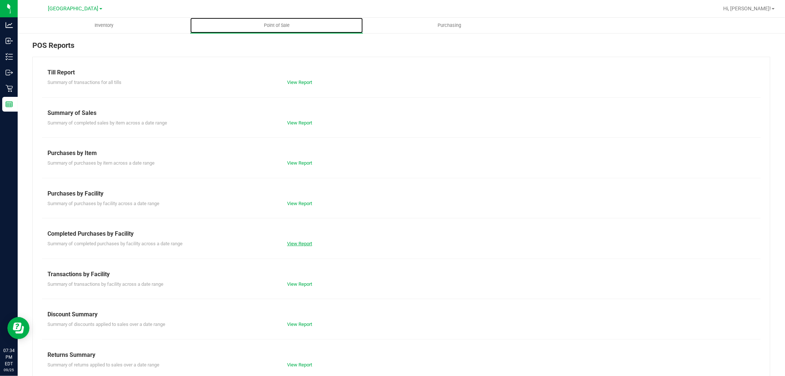 Image resolution: width=785 pixels, height=376 pixels. What do you see at coordinates (9, 104) in the screenshot?
I see `inline-svg: Reports` at bounding box center [9, 104].